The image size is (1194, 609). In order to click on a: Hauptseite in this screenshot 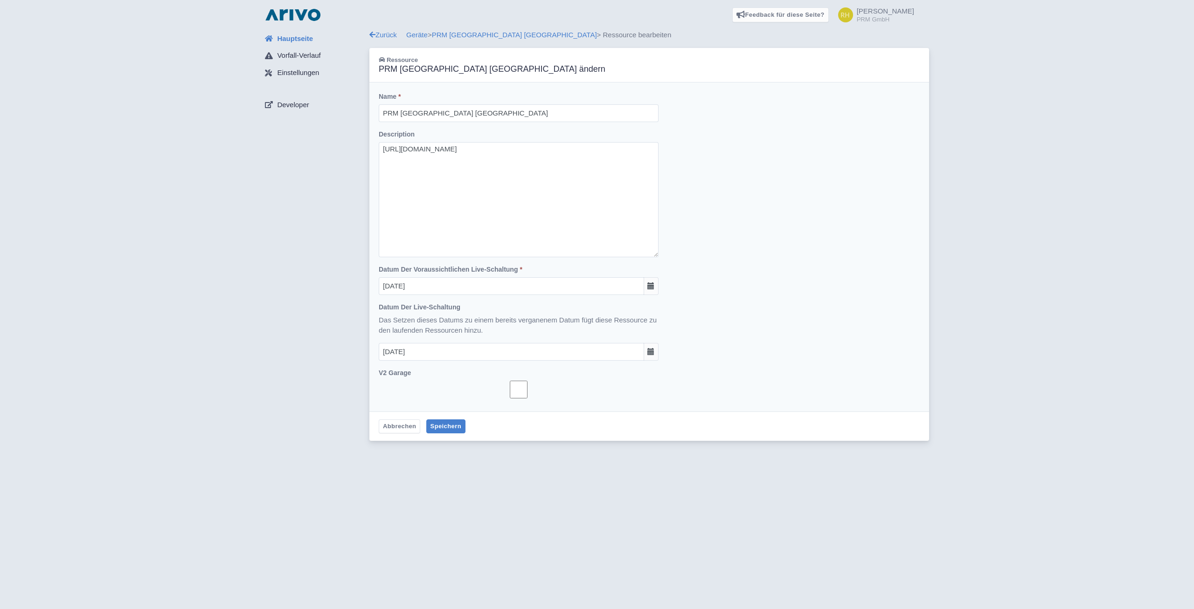, I will do `click(313, 39)`.